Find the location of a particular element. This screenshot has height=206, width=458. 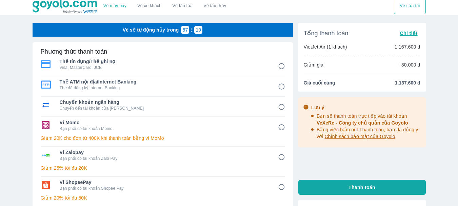

h6: Phương thức thanh toán is located at coordinates (74, 51).